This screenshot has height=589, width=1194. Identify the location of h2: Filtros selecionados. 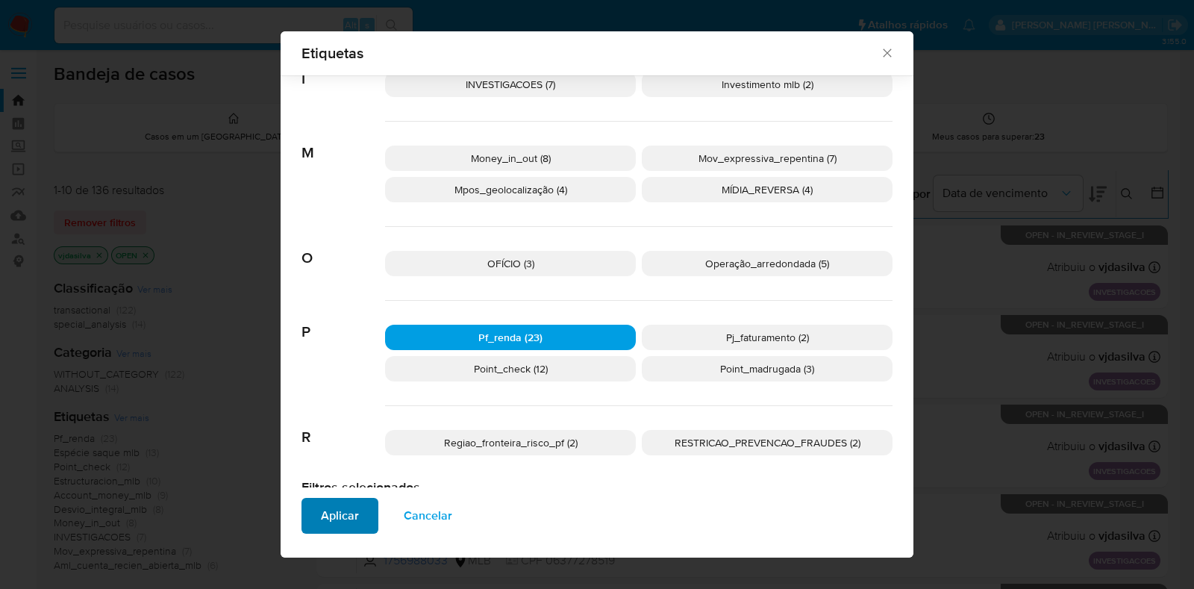
(597, 487).